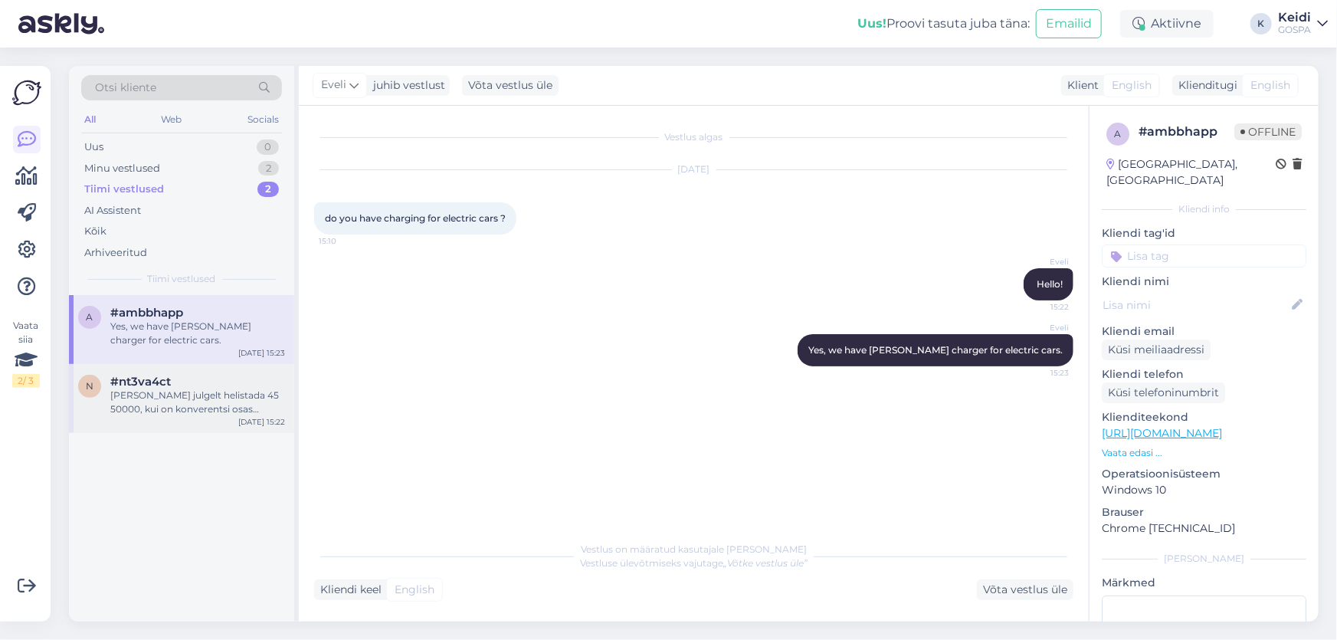 The image size is (1337, 640). I want to click on p: Operatsioonisüsteem, so click(1204, 474).